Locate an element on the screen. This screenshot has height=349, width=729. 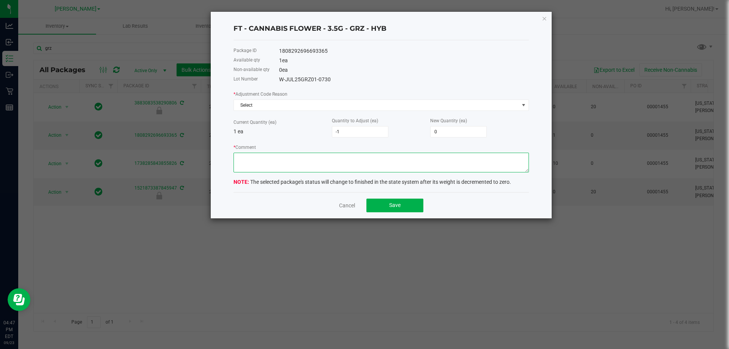
span: Select is located at coordinates (376, 105).